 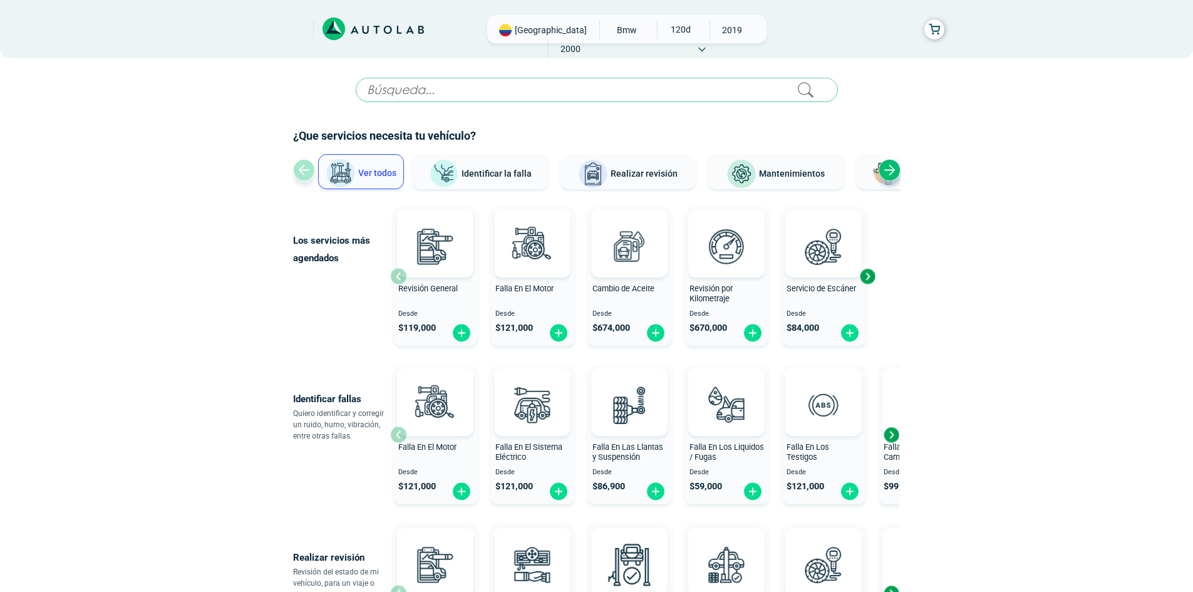 I want to click on p: Identificar fallas, so click(x=341, y=399).